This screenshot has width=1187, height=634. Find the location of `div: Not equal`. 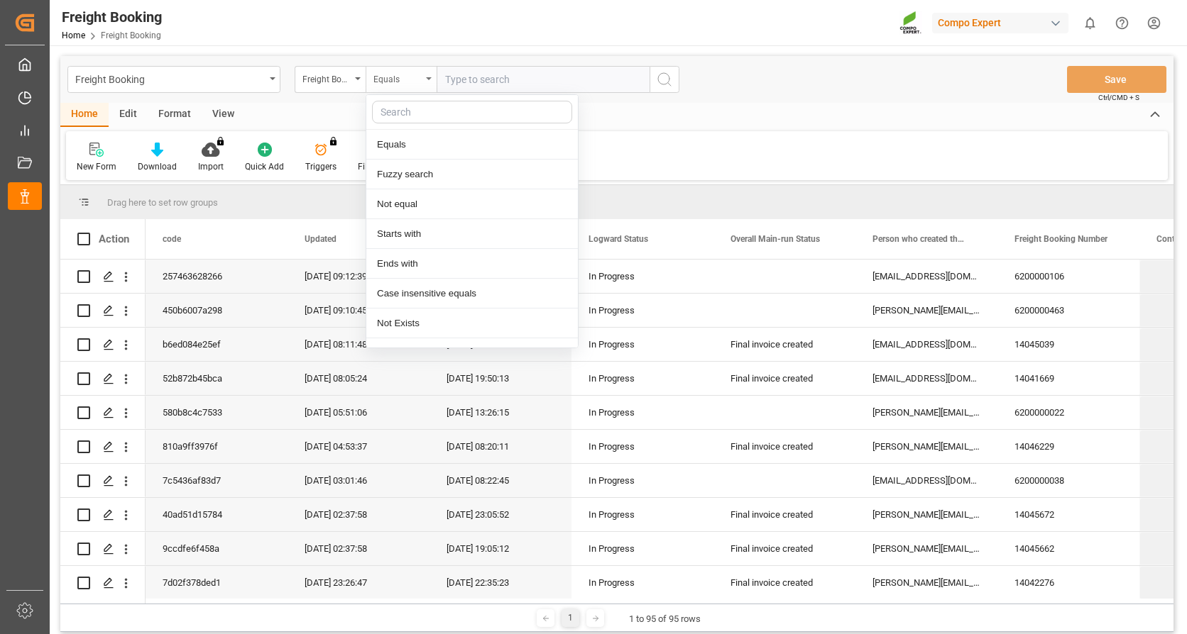

div: Not equal is located at coordinates (472, 204).